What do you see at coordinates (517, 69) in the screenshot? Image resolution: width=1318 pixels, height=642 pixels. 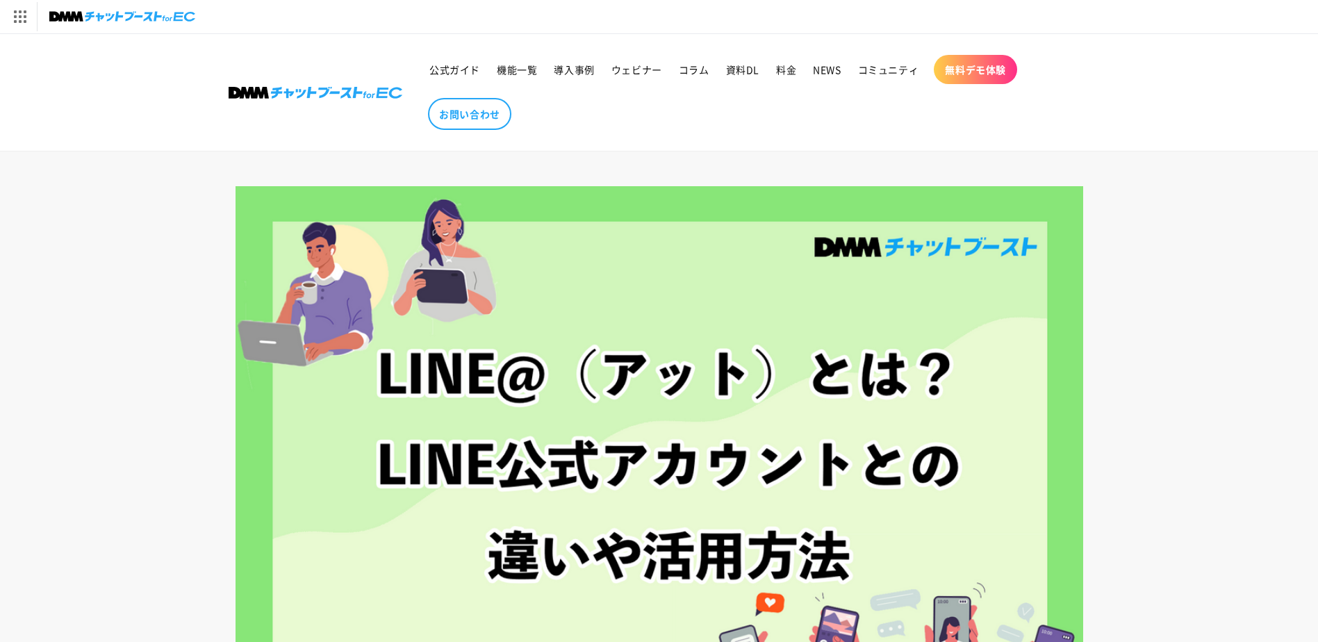 I see `span: 機能一覧` at bounding box center [517, 69].